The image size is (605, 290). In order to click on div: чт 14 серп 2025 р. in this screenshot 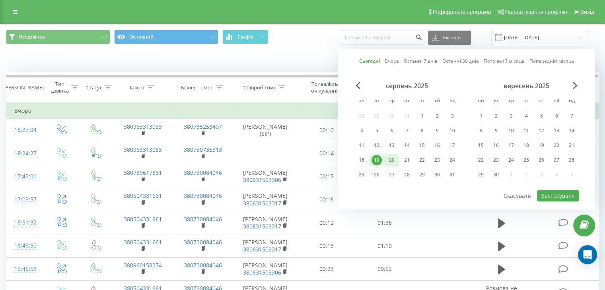, I will do `click(407, 145)`.